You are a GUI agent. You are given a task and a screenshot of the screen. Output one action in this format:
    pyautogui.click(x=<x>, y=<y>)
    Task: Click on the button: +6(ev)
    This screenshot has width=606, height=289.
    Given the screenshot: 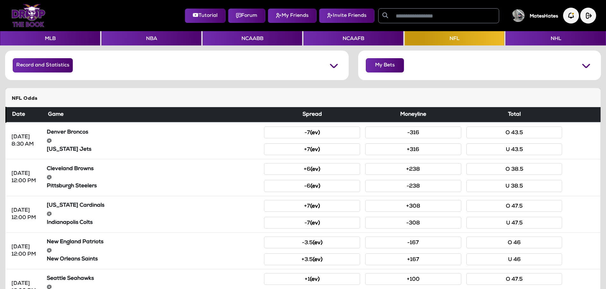 What is the action you would take?
    pyautogui.click(x=312, y=169)
    